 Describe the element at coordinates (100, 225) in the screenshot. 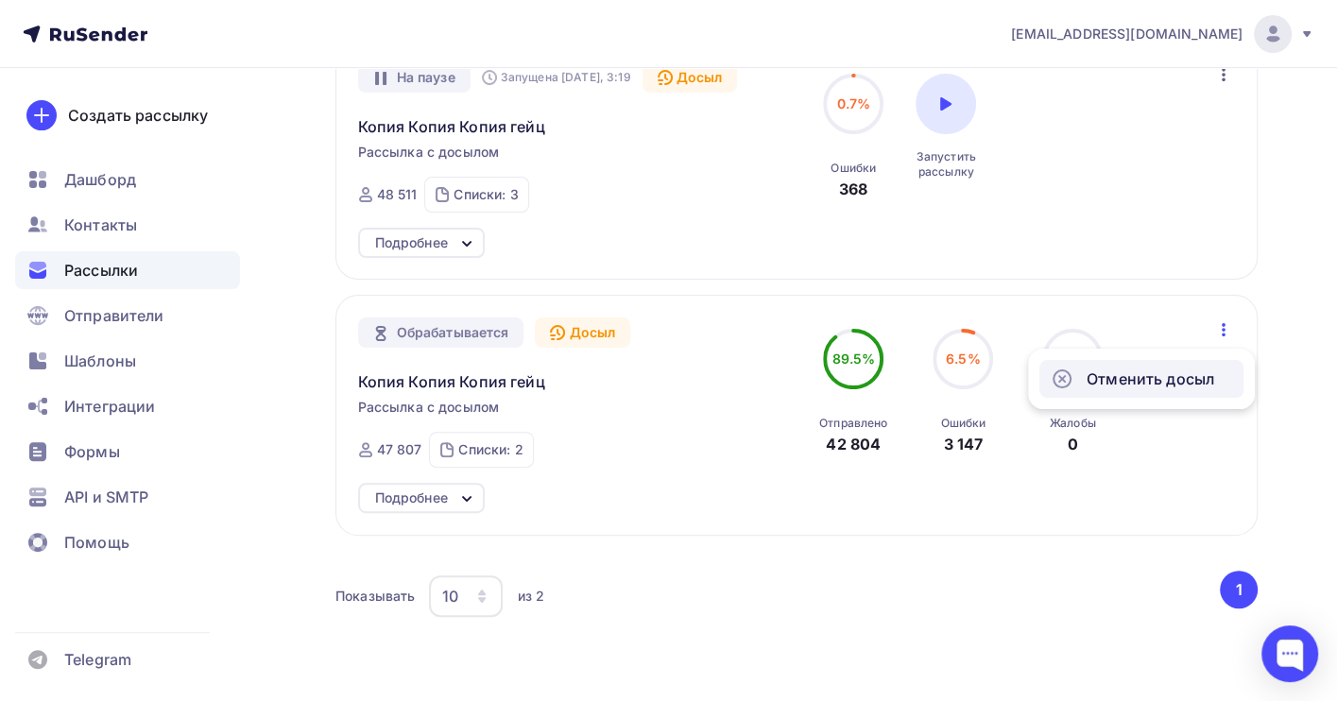

I see `span: Контакты` at that location.